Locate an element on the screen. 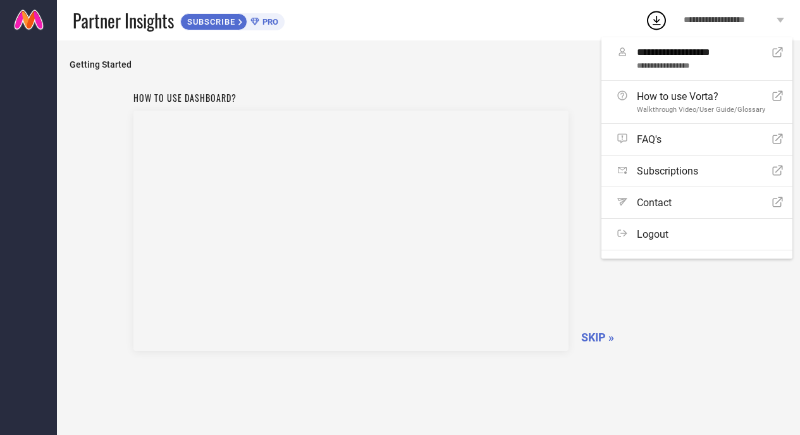  span: SKIP » is located at coordinates (598, 337).